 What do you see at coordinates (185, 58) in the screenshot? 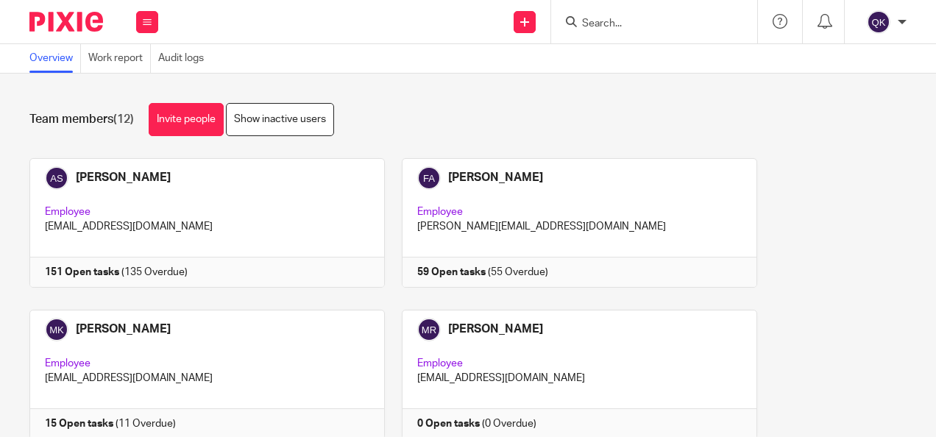
I see `a: Audit logs` at bounding box center [185, 58].